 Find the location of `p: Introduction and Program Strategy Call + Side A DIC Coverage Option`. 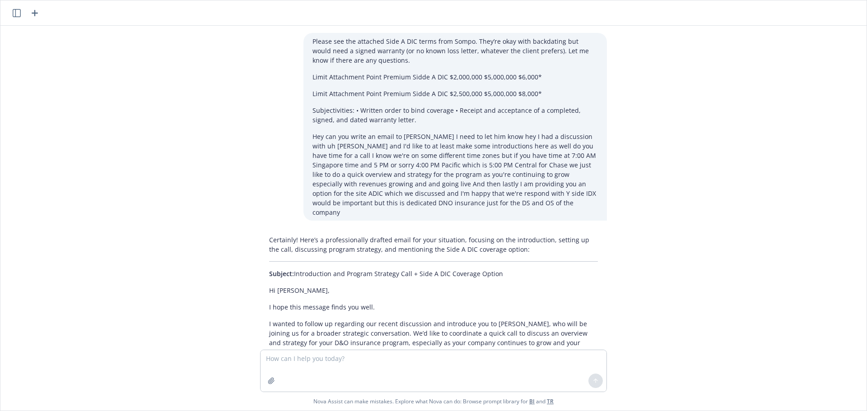

p: Introduction and Program Strategy Call + Side A DIC Coverage Option is located at coordinates (433, 274).